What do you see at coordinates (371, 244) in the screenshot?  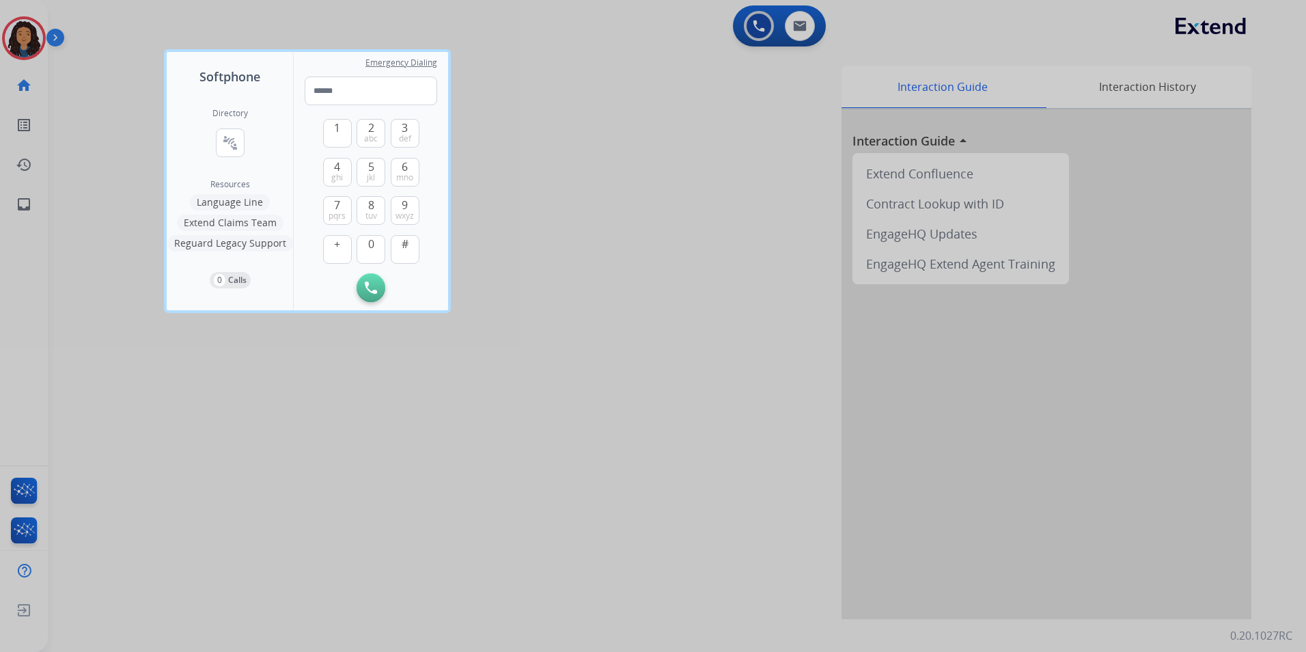 I see `span: 0` at bounding box center [371, 244].